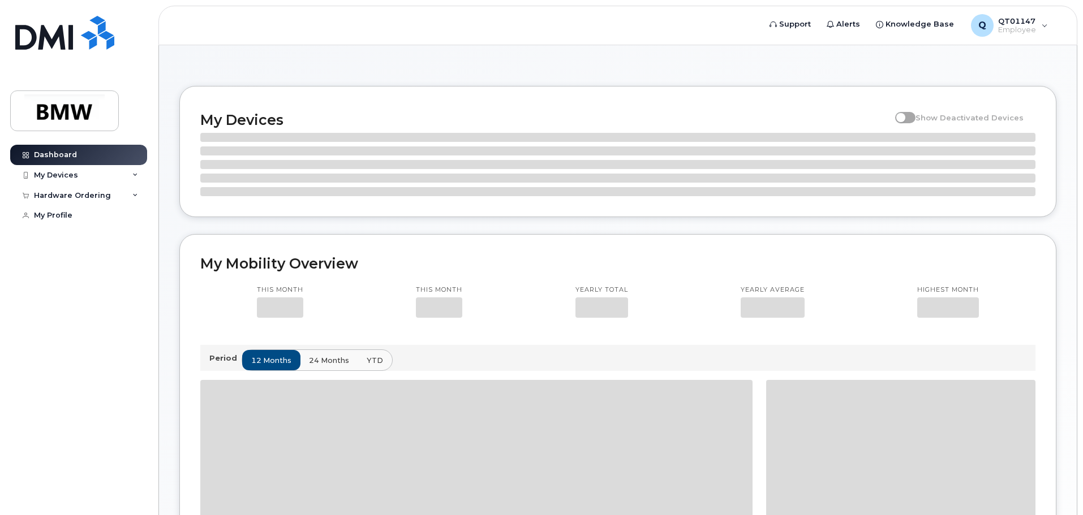  What do you see at coordinates (969, 118) in the screenshot?
I see `span: Show Deactivated Devices` at bounding box center [969, 118].